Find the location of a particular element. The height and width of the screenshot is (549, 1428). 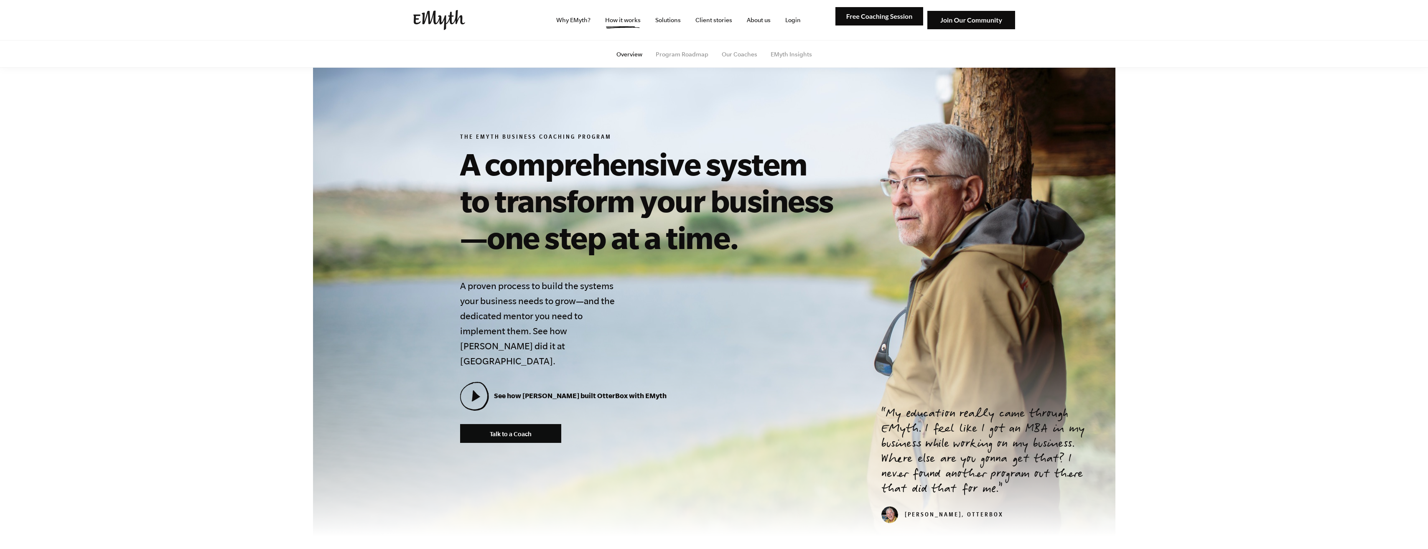

h4: A proven process to build the systems your business needs to grow—and the dedicated mentor you ne... is located at coordinates (540, 323).